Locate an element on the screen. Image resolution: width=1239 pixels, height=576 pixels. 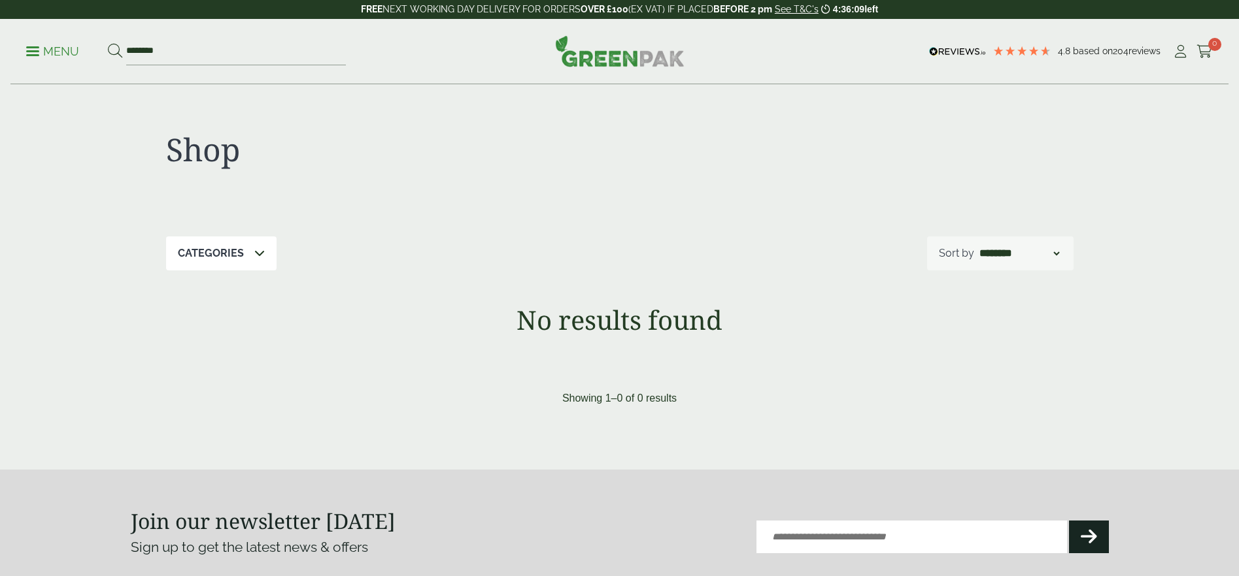
i: Cart is located at coordinates (1204, 52).